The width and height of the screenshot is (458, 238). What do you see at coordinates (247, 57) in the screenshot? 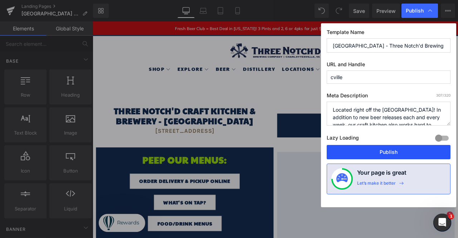
I see `a: Locations` at bounding box center [247, 57].